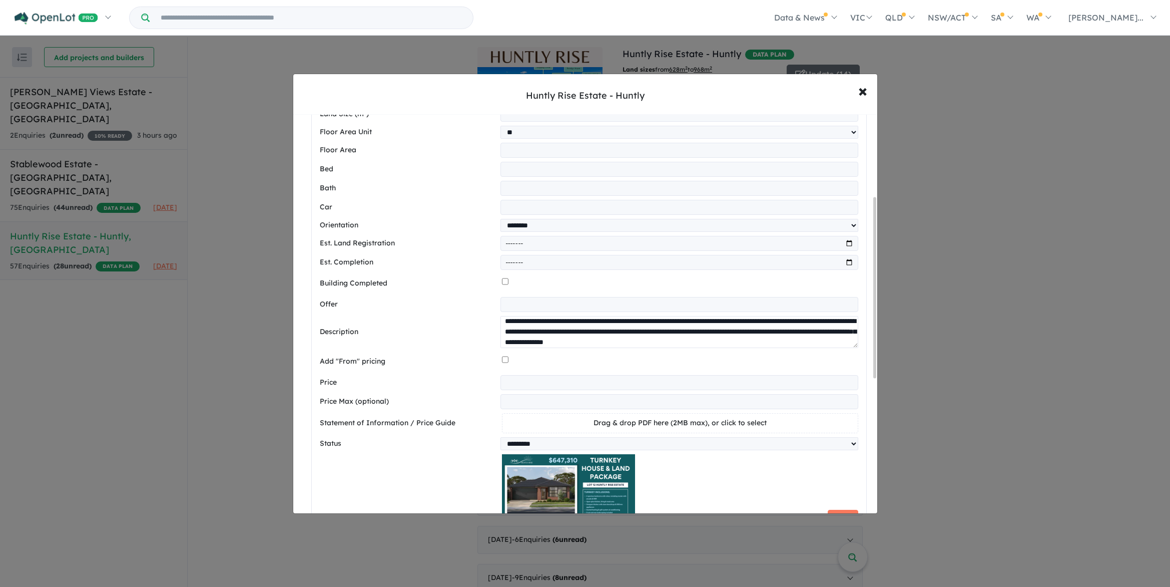  I want to click on label: Bed, so click(408, 169).